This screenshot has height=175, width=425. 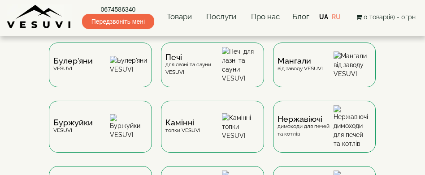 I want to click on span: Камінні, so click(x=183, y=123).